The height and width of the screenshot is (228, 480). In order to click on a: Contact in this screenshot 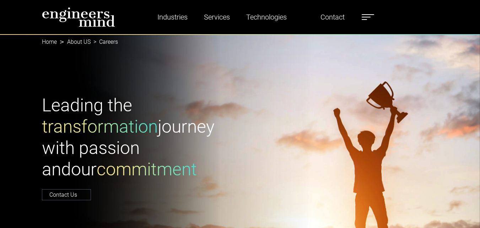, I will do `click(333, 17)`.